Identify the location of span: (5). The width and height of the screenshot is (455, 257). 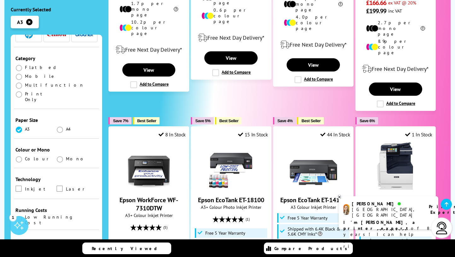
(165, 228).